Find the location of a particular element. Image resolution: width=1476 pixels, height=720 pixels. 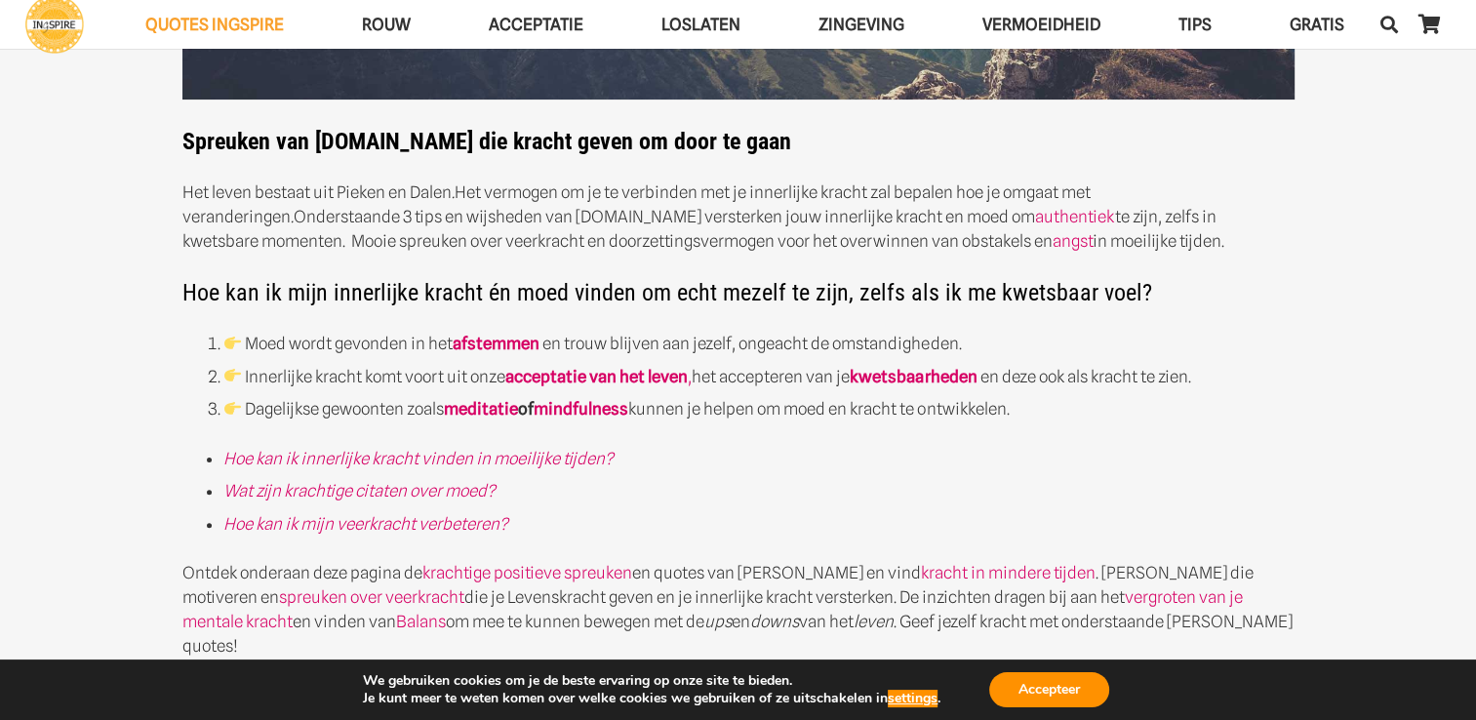

a: authentiek is located at coordinates (1075, 217).